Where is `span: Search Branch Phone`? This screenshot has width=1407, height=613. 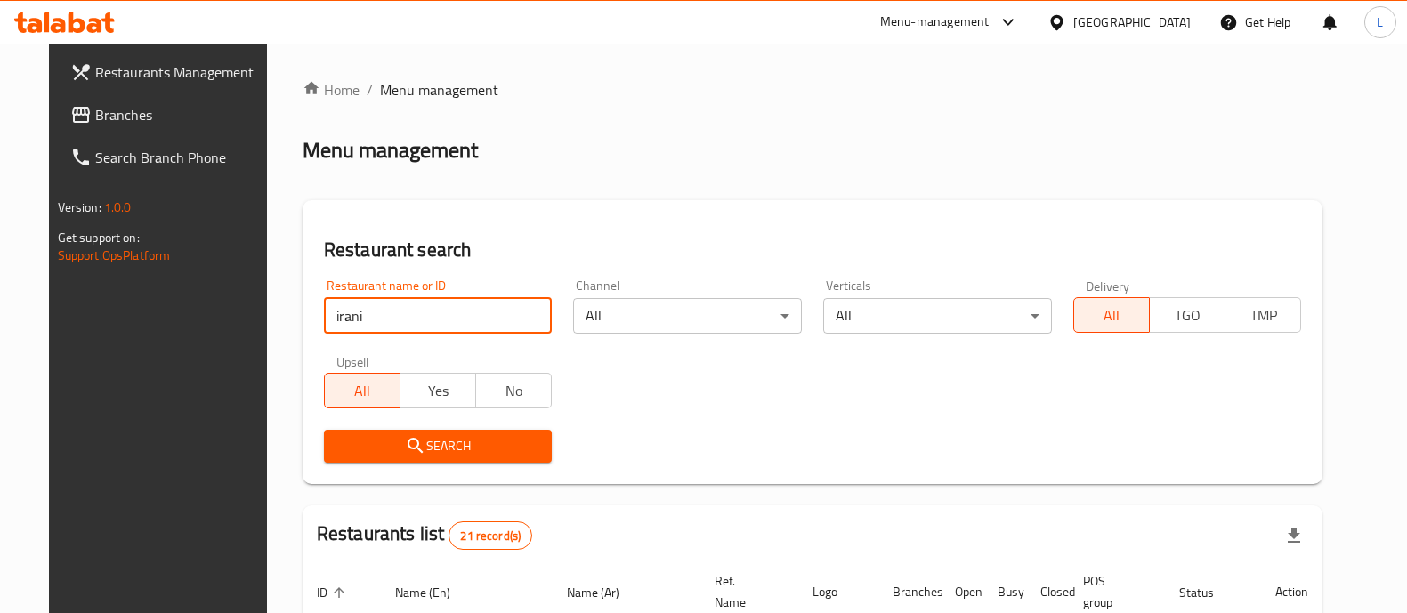 span: Search Branch Phone is located at coordinates (182, 158).